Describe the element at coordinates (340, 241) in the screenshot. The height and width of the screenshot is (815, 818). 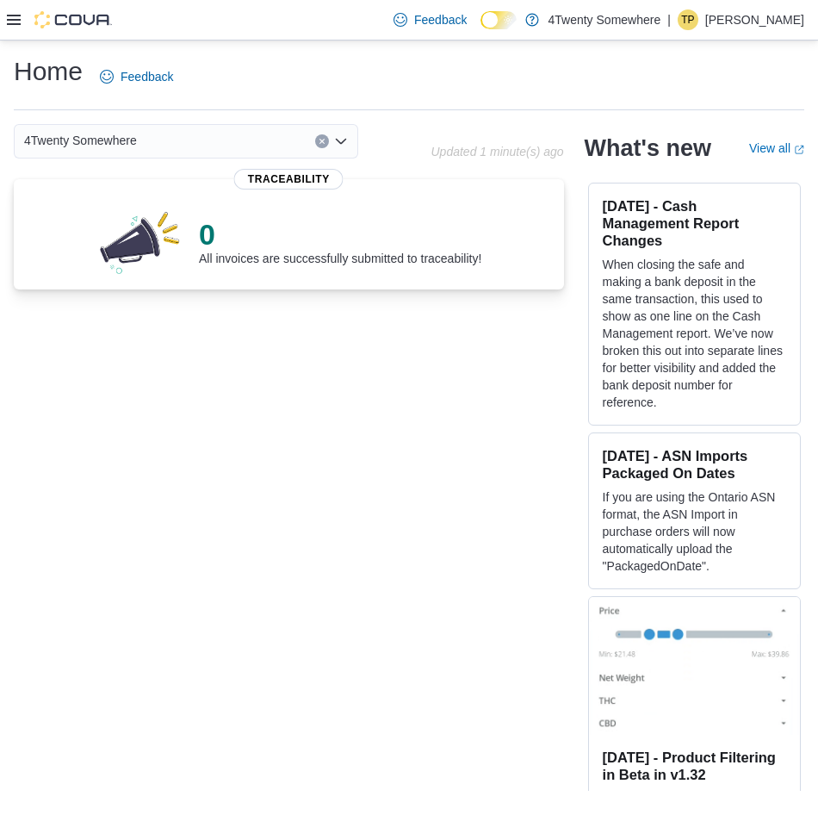
I see `div: All invoices are successfully submitted to traceability!` at that location.